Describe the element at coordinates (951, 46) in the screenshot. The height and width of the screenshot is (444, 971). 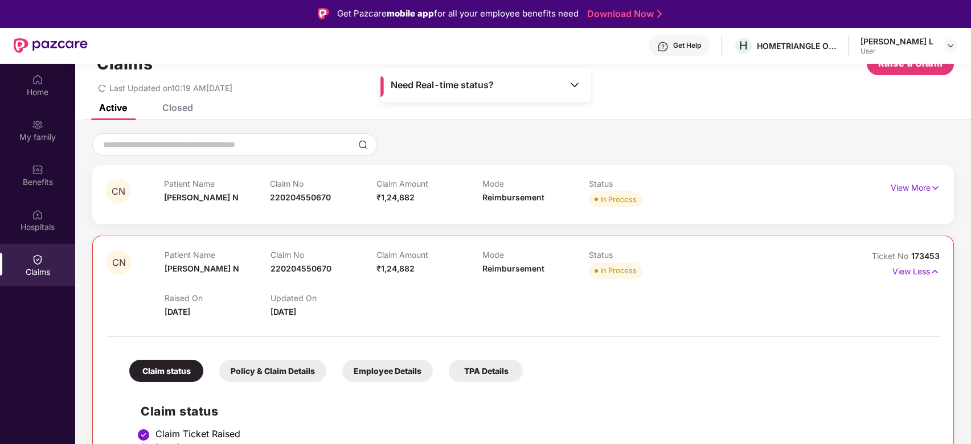
I see `img: svg+xml;base64,PHN2ZyBpZD0iRHJvcGRvd24tMzJ4MzIiIHhtbG5zPSJodHRwOi8vd3d3LnczLm9yZy8yMDAwL3N2ZyIgd2...` at that location.